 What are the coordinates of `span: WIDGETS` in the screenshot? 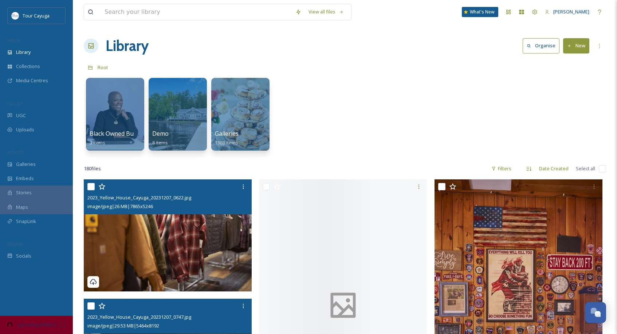 It's located at (16, 152).